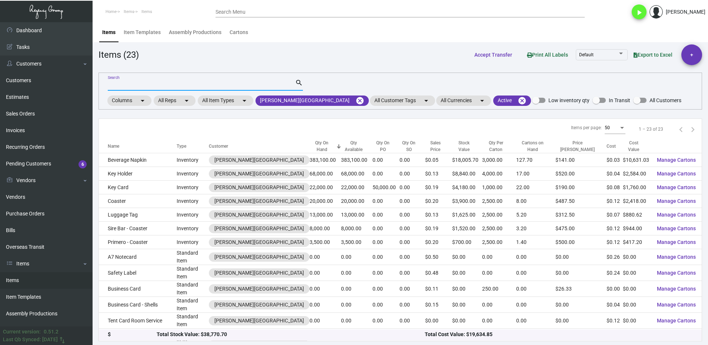  I want to click on mat-select: Items per page:, so click(615, 128).